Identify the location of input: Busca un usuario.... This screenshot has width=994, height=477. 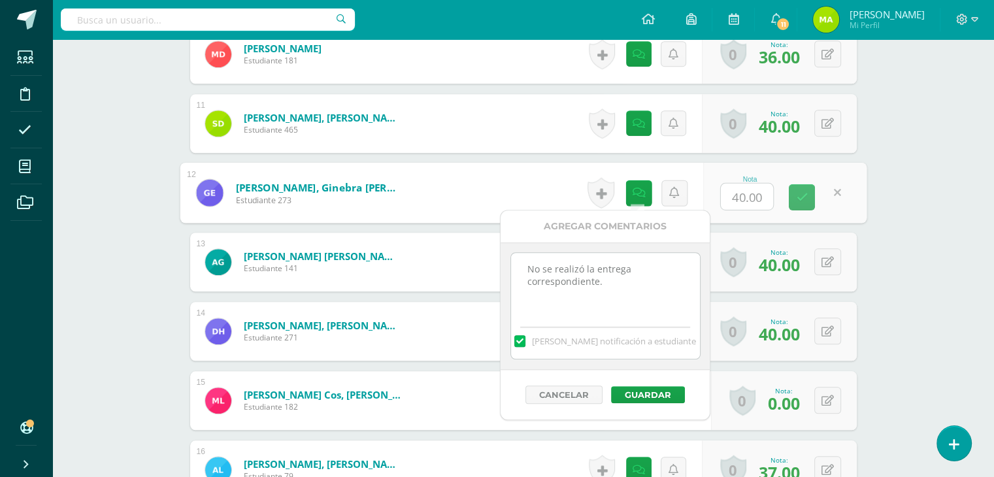
(208, 20).